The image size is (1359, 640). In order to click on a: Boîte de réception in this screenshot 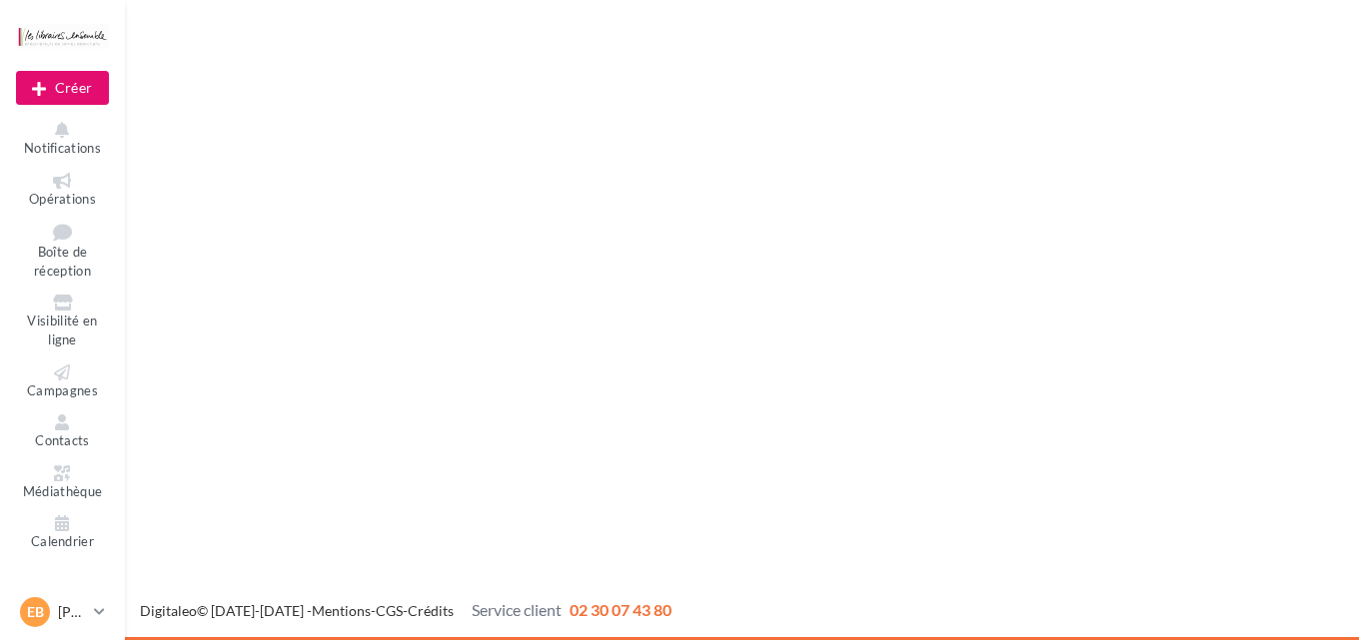, I will do `click(62, 251)`.